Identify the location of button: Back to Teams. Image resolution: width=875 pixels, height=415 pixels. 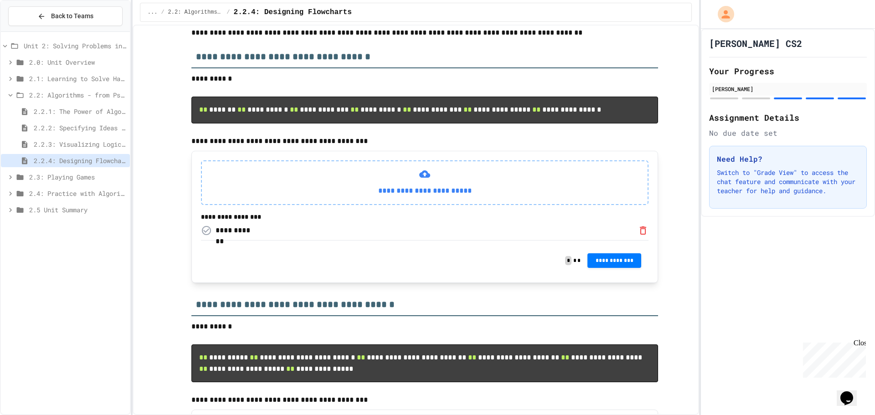
(65, 16).